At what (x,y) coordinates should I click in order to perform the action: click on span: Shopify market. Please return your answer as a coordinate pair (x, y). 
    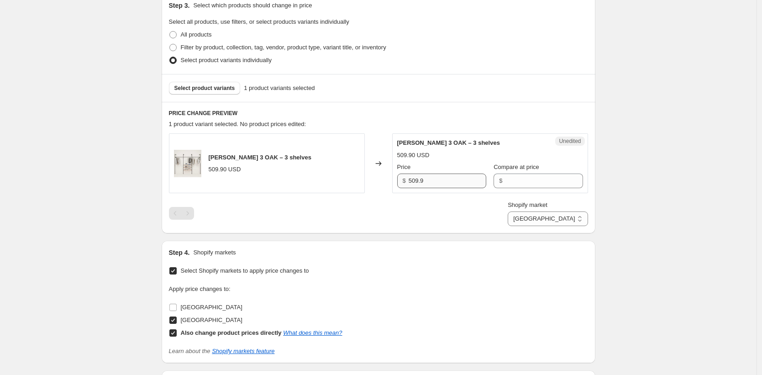
    Looking at the image, I should click on (528, 205).